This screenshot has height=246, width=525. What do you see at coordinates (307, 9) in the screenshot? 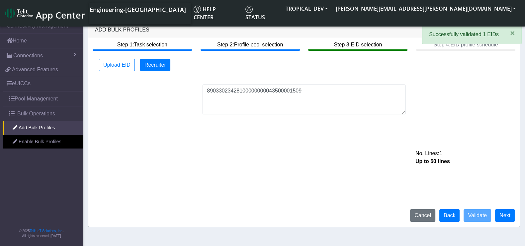
I see `button: TROPICAL_DEV` at bounding box center [307, 9].